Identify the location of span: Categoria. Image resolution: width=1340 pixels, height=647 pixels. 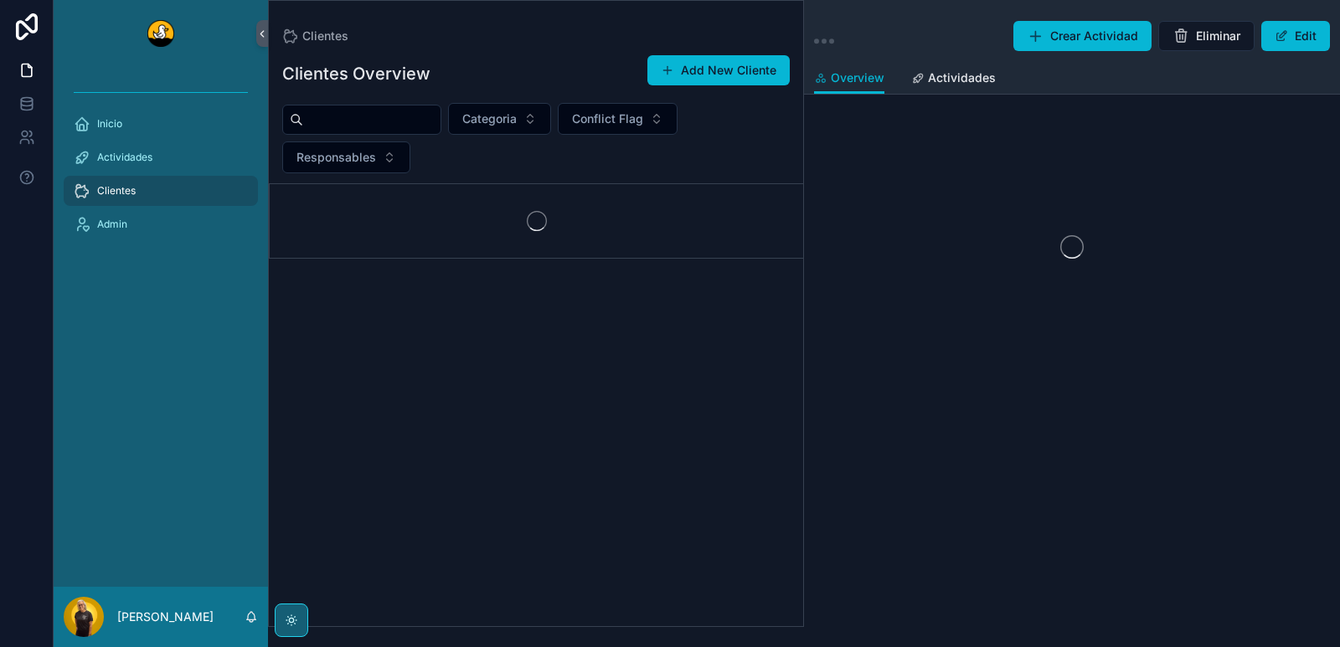
(489, 119).